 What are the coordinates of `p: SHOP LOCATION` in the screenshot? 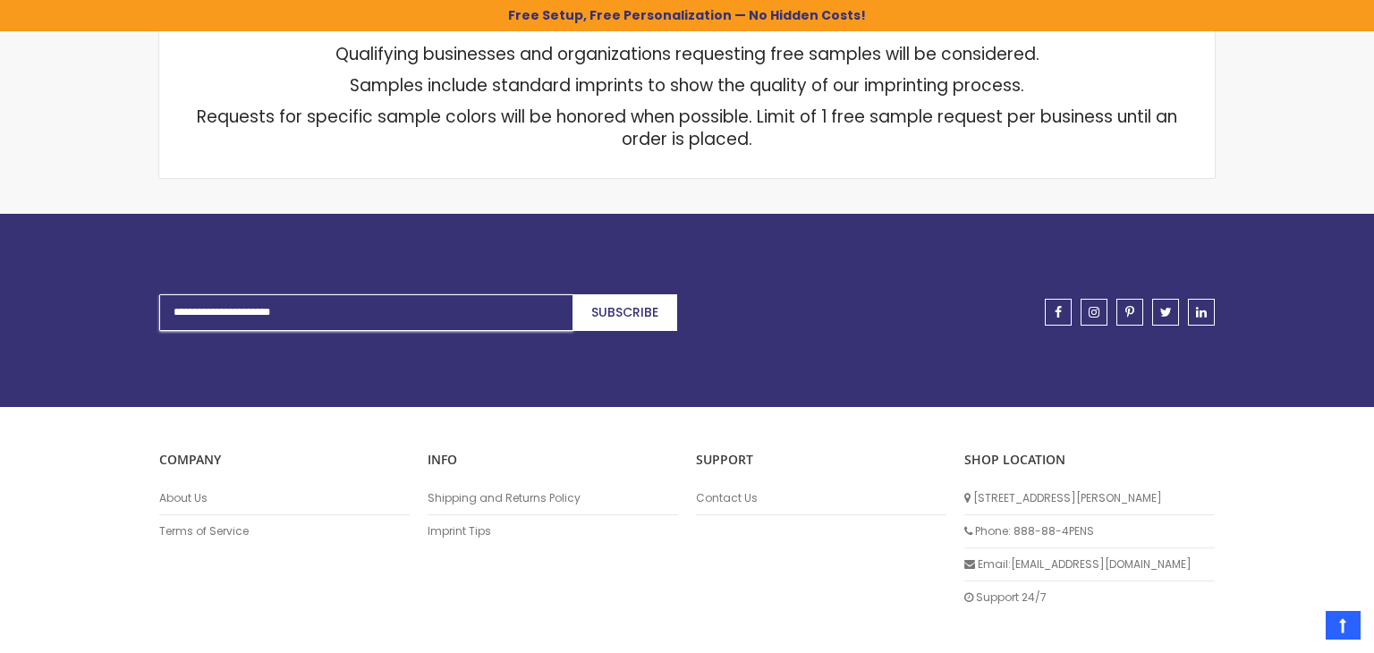 It's located at (1089, 460).